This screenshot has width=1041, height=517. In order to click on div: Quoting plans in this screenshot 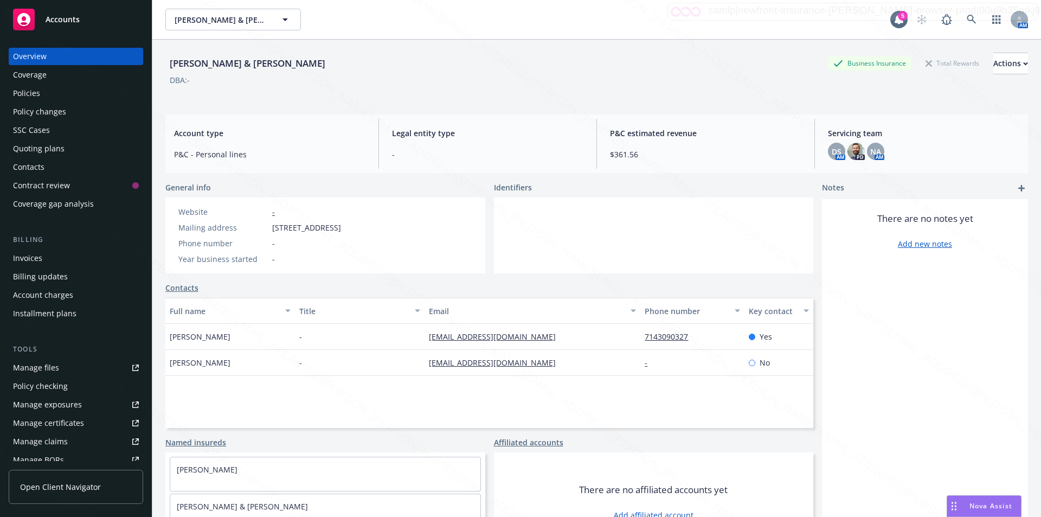, I will do `click(39, 149)`.